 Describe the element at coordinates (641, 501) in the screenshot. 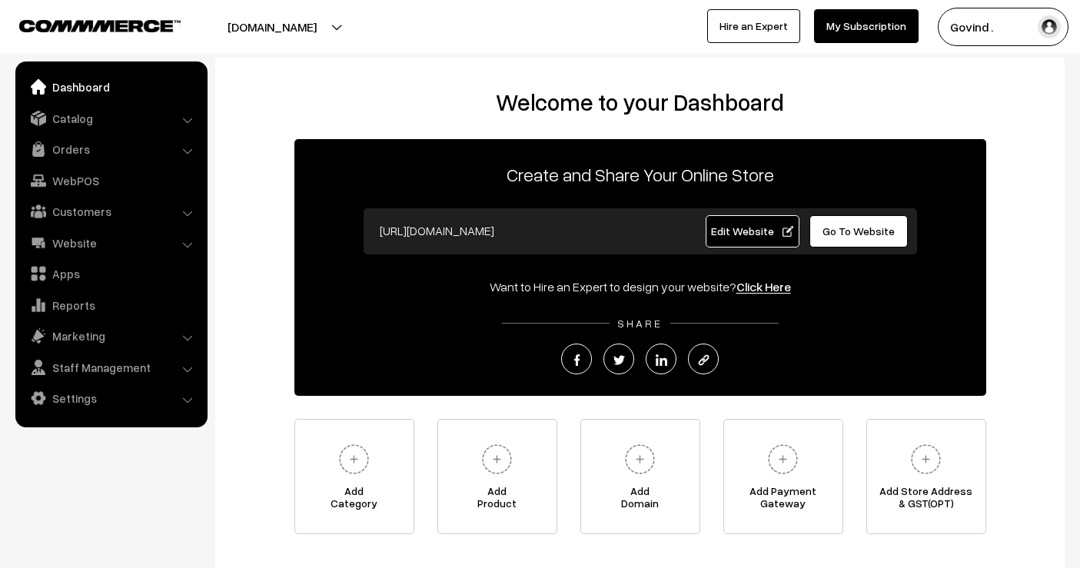

I see `span: Add Domain` at that location.